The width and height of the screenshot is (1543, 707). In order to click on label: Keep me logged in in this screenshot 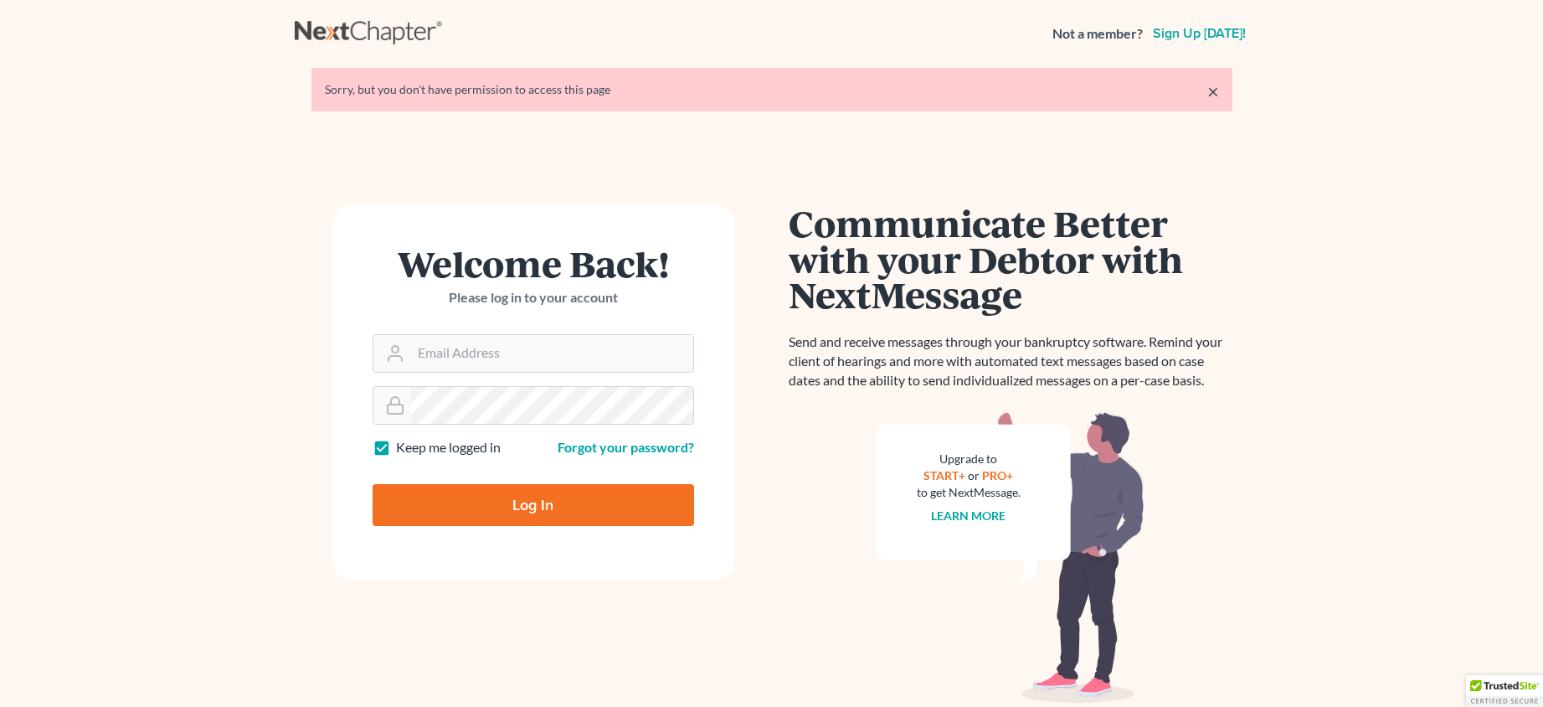, I will do `click(448, 447)`.